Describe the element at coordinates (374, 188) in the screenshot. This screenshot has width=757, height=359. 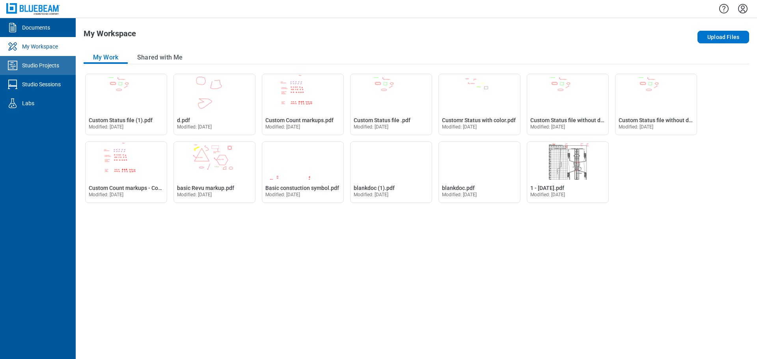
I see `span: blankdoc (1).pdf` at that location.